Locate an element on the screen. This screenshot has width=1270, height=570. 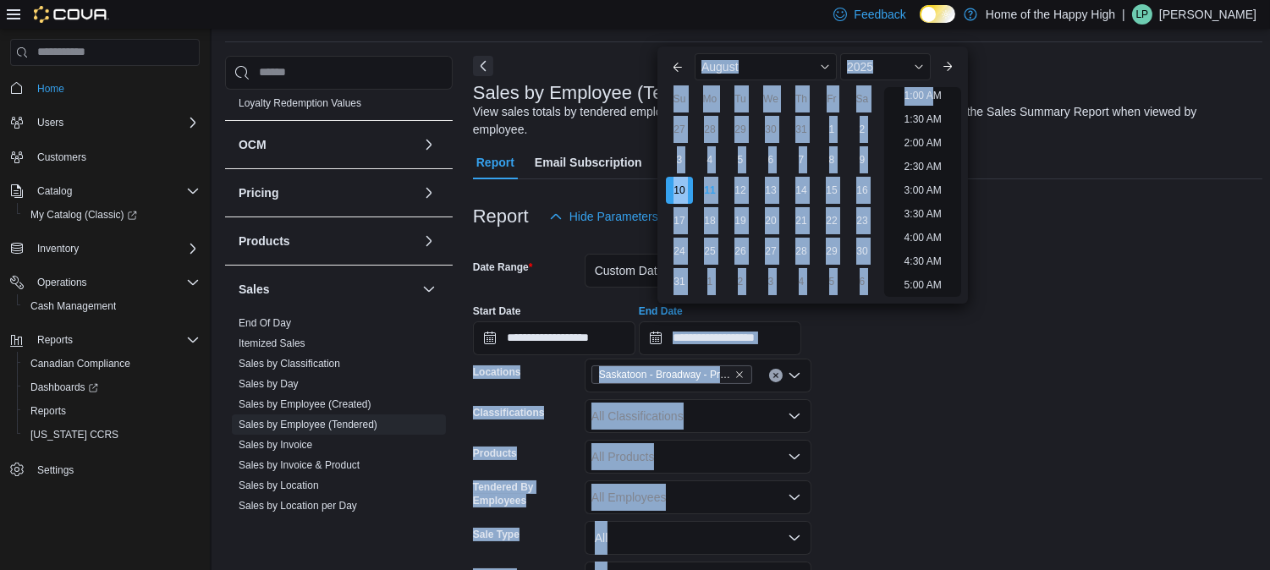
a: Sales by Location per Day is located at coordinates (298, 506).